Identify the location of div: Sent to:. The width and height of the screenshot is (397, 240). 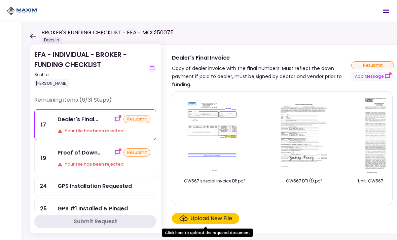
(90, 75).